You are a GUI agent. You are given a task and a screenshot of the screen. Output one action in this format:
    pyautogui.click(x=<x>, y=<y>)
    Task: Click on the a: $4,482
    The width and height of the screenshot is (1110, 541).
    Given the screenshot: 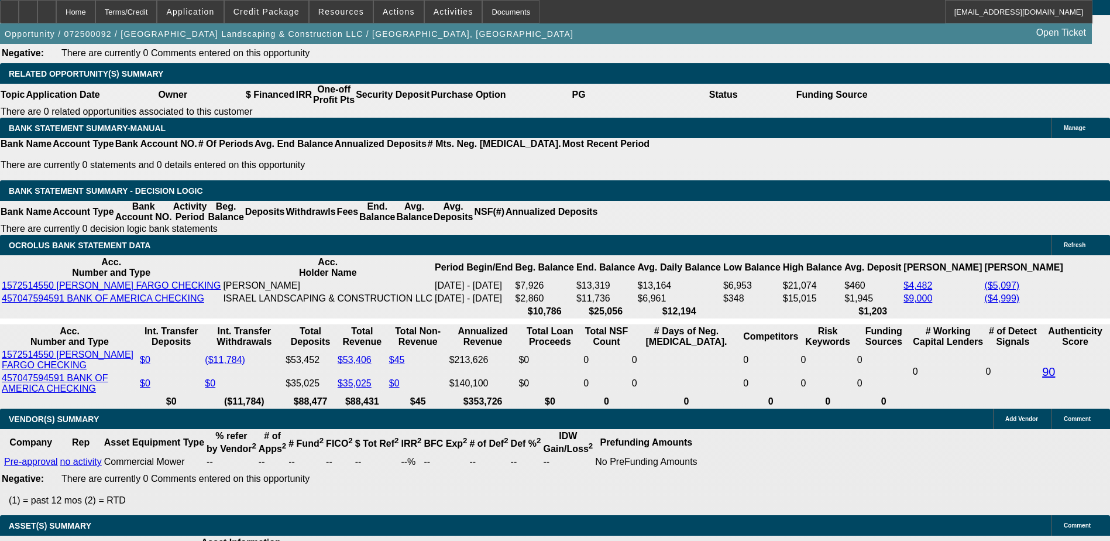 What is the action you would take?
    pyautogui.click(x=918, y=285)
    